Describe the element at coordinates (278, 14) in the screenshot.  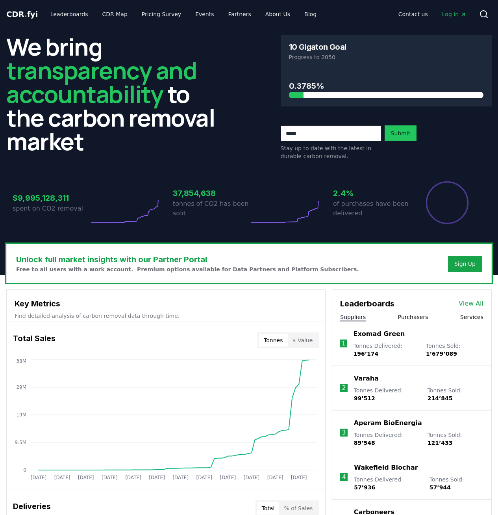
I see `a: About Us` at that location.